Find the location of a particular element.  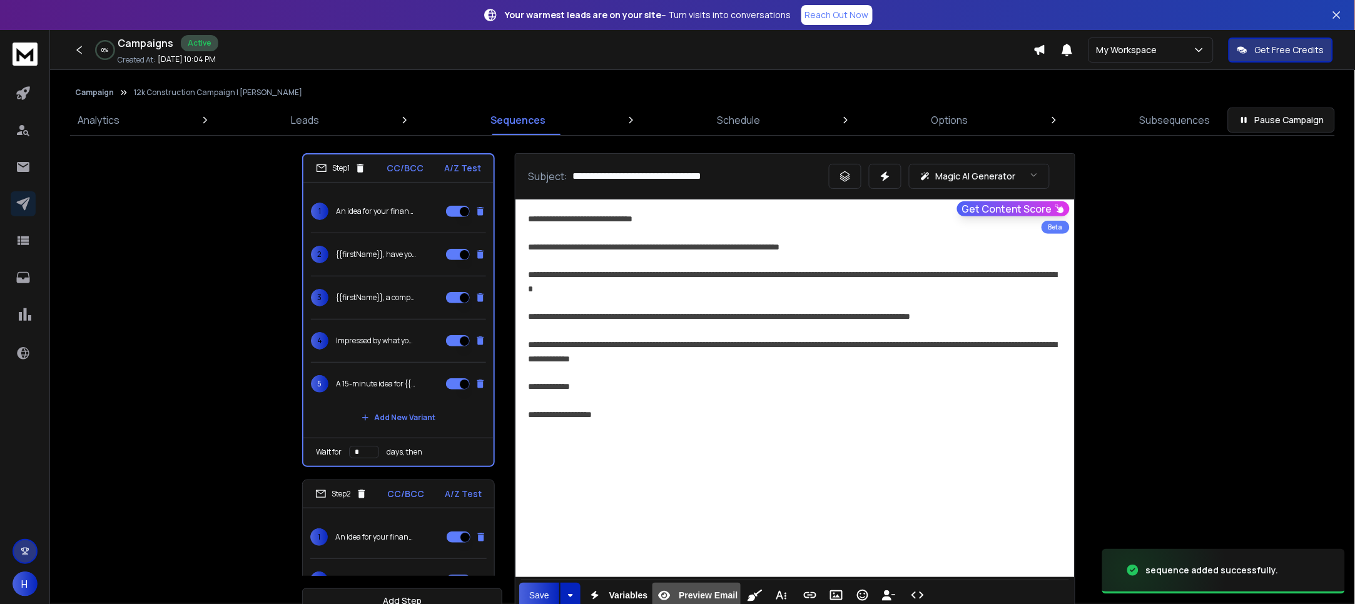

p: Created At: is located at coordinates (136, 60).